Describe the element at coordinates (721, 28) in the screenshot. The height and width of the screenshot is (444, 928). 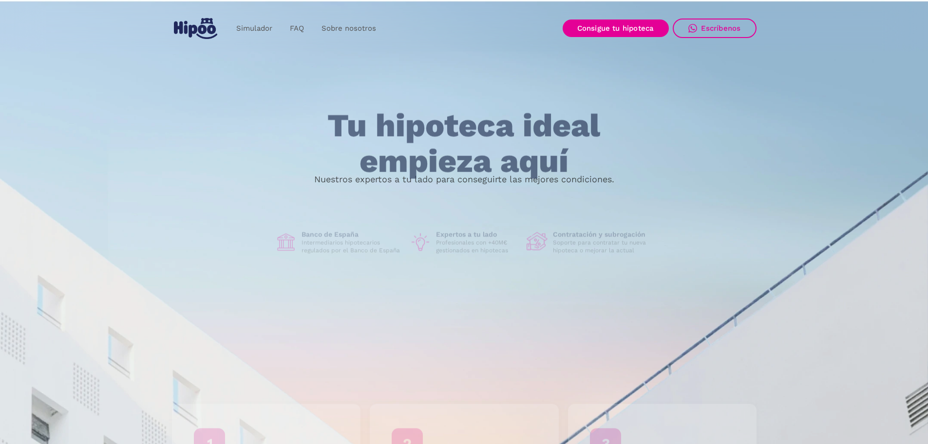
I see `div: Escríbenos` at that location.